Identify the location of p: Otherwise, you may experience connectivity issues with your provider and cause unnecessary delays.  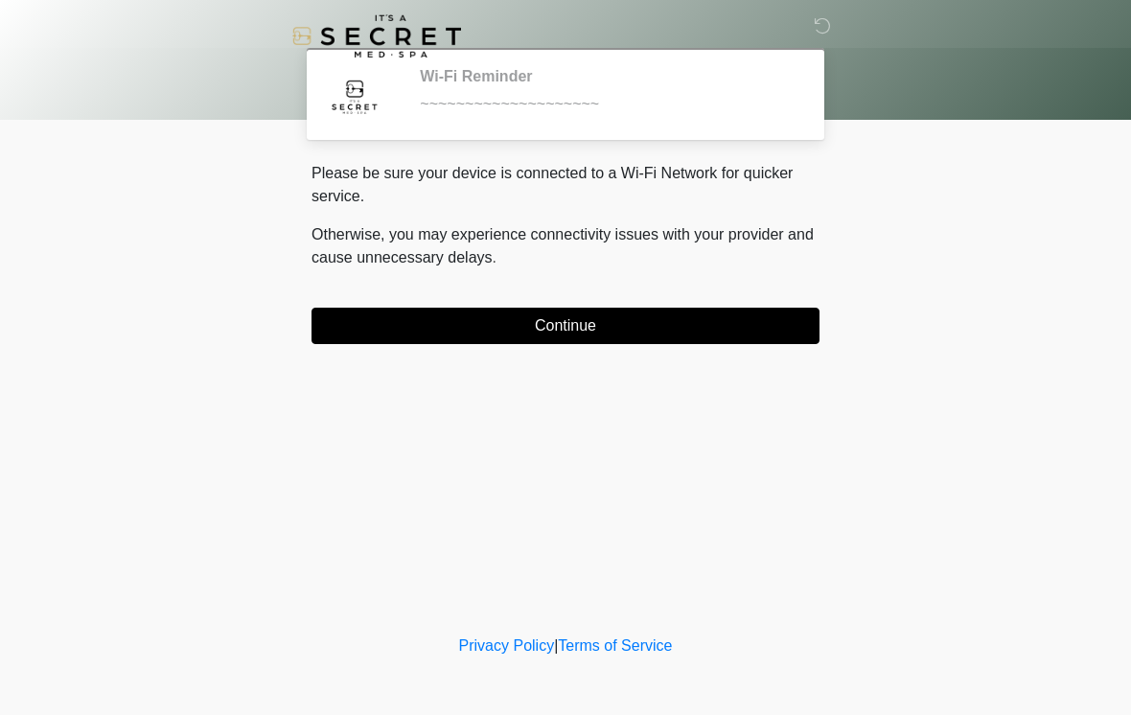
(565, 246).